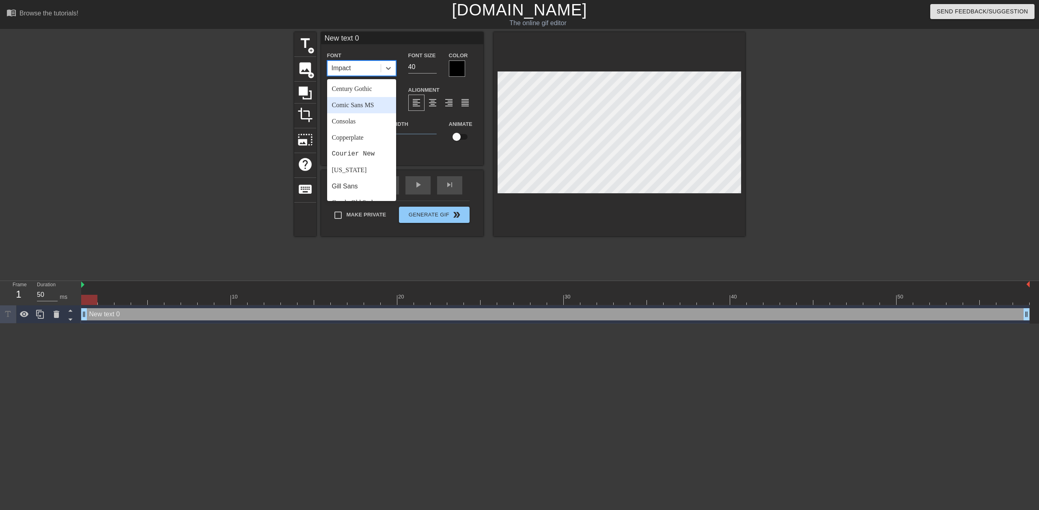  Describe the element at coordinates (433, 103) in the screenshot. I see `span: format_align_center` at that location.